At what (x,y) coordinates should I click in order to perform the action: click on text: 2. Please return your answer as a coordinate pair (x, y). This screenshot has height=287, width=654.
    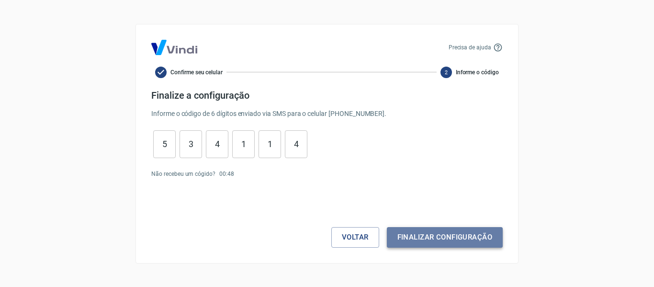
    Looking at the image, I should click on (446, 72).